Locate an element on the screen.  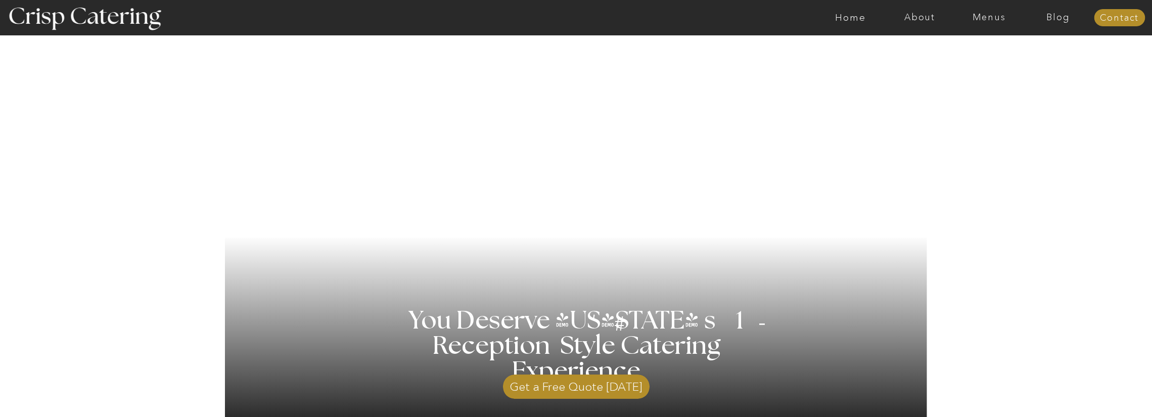
nav: Home is located at coordinates (850, 18).